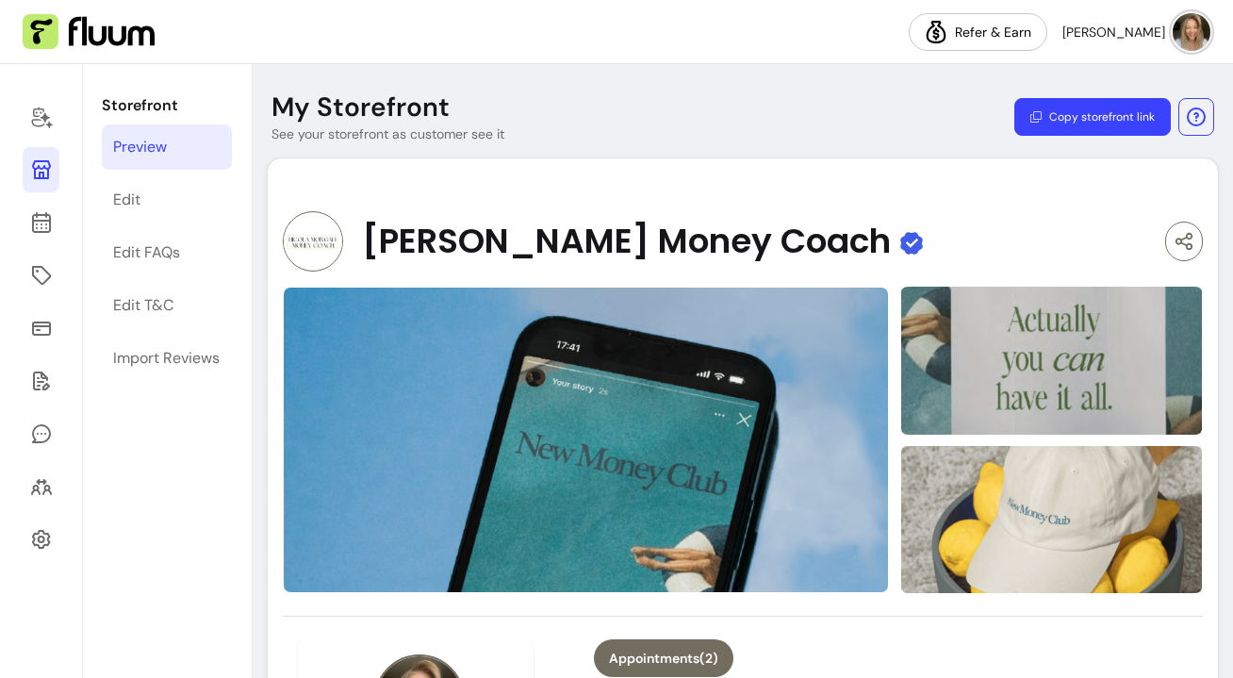 The image size is (1233, 678). What do you see at coordinates (41, 222) in the screenshot?
I see `a: Calendar` at bounding box center [41, 222].